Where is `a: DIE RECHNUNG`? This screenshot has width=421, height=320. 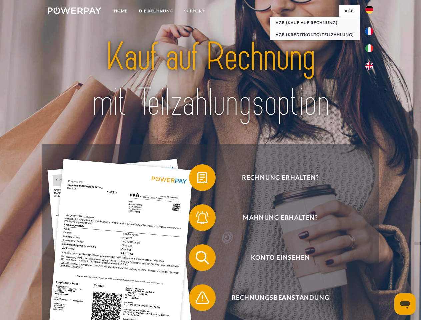 a: DIE RECHNUNG is located at coordinates (156, 11).